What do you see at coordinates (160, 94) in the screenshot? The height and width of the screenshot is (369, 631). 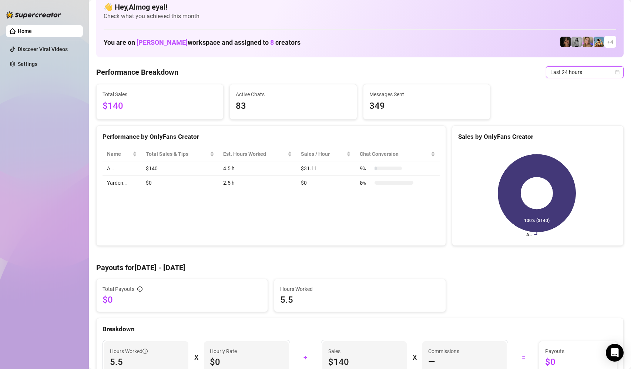 I see `span: Total Sales` at bounding box center [160, 94].